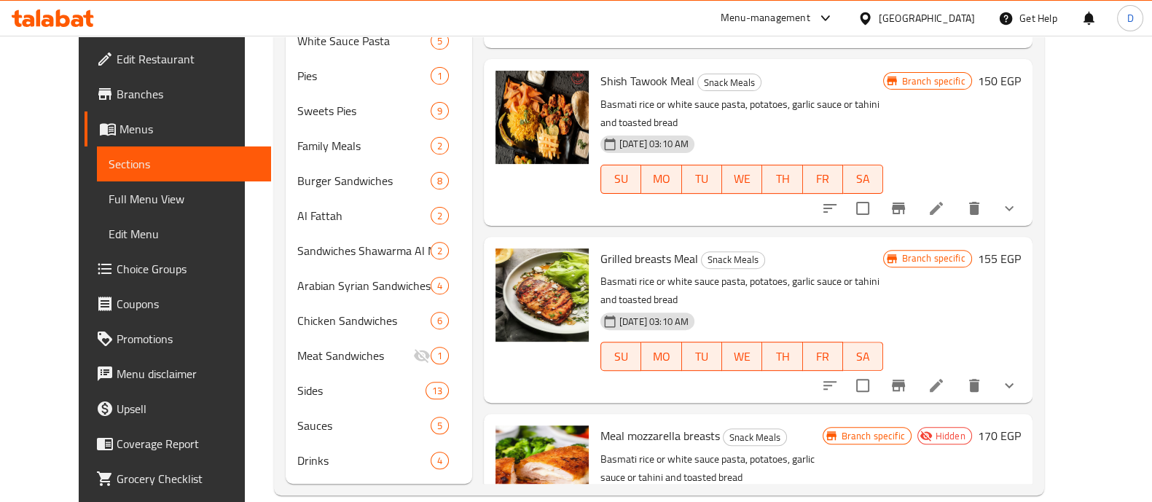  What do you see at coordinates (379, 356) in the screenshot?
I see `div: Meat Sandwiches1` at bounding box center [379, 356].